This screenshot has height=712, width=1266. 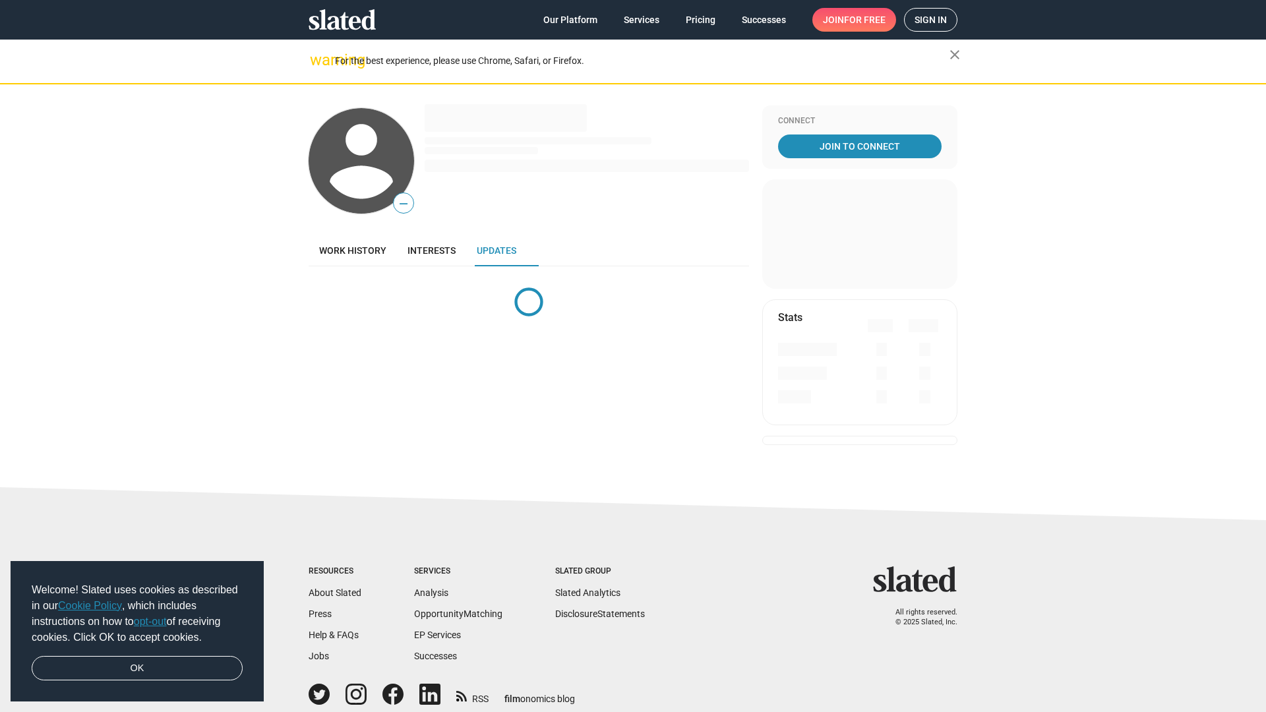 I want to click on span: Join, so click(x=854, y=20).